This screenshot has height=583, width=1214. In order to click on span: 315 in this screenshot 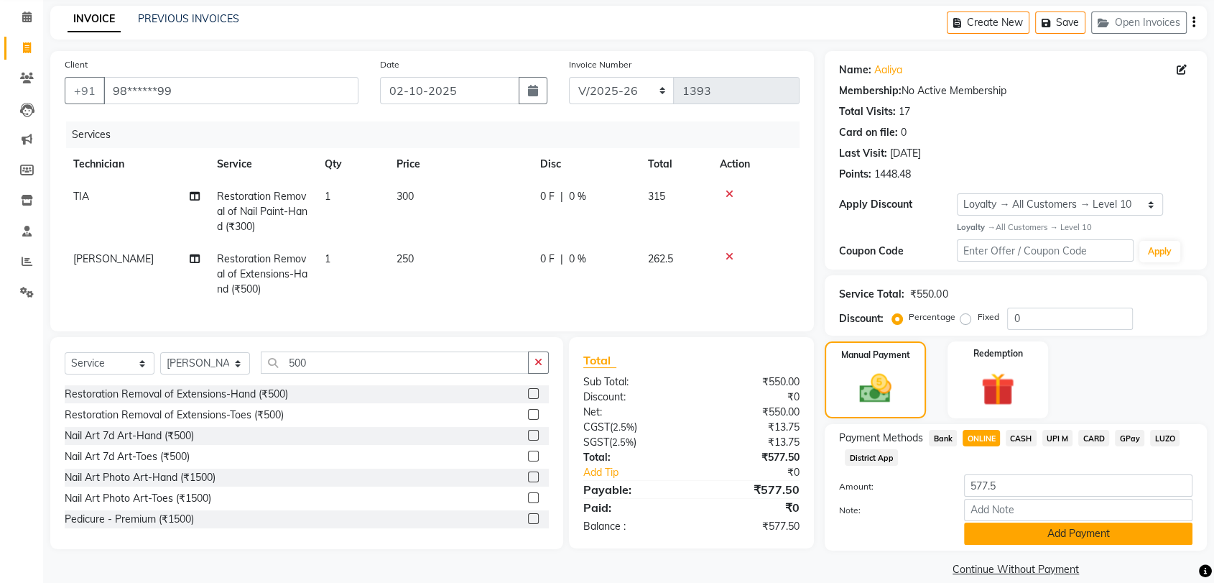, I will do `click(657, 196)`.